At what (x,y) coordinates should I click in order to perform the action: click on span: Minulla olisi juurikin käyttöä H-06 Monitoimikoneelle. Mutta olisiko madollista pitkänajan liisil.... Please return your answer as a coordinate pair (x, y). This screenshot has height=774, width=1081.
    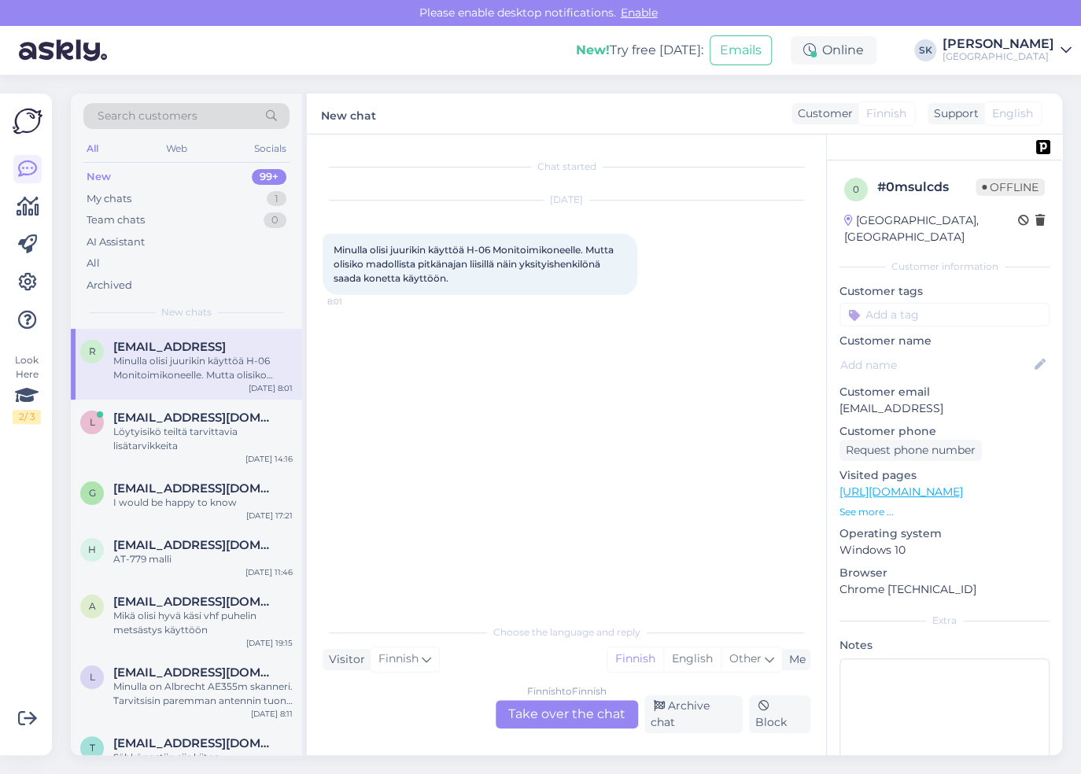
    Looking at the image, I should click on (475, 264).